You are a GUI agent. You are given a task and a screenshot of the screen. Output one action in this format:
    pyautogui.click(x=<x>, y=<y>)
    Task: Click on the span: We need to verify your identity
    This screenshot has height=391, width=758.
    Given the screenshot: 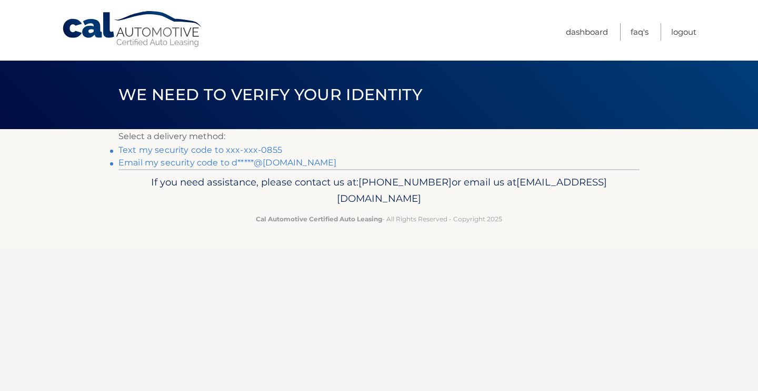 What is the action you would take?
    pyautogui.click(x=270, y=94)
    